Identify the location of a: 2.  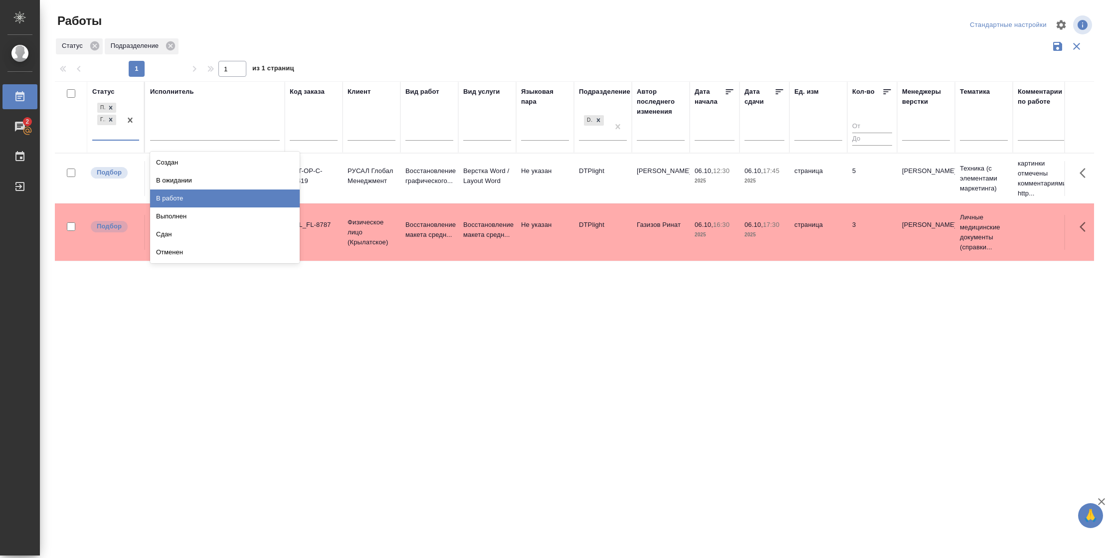
(20, 127).